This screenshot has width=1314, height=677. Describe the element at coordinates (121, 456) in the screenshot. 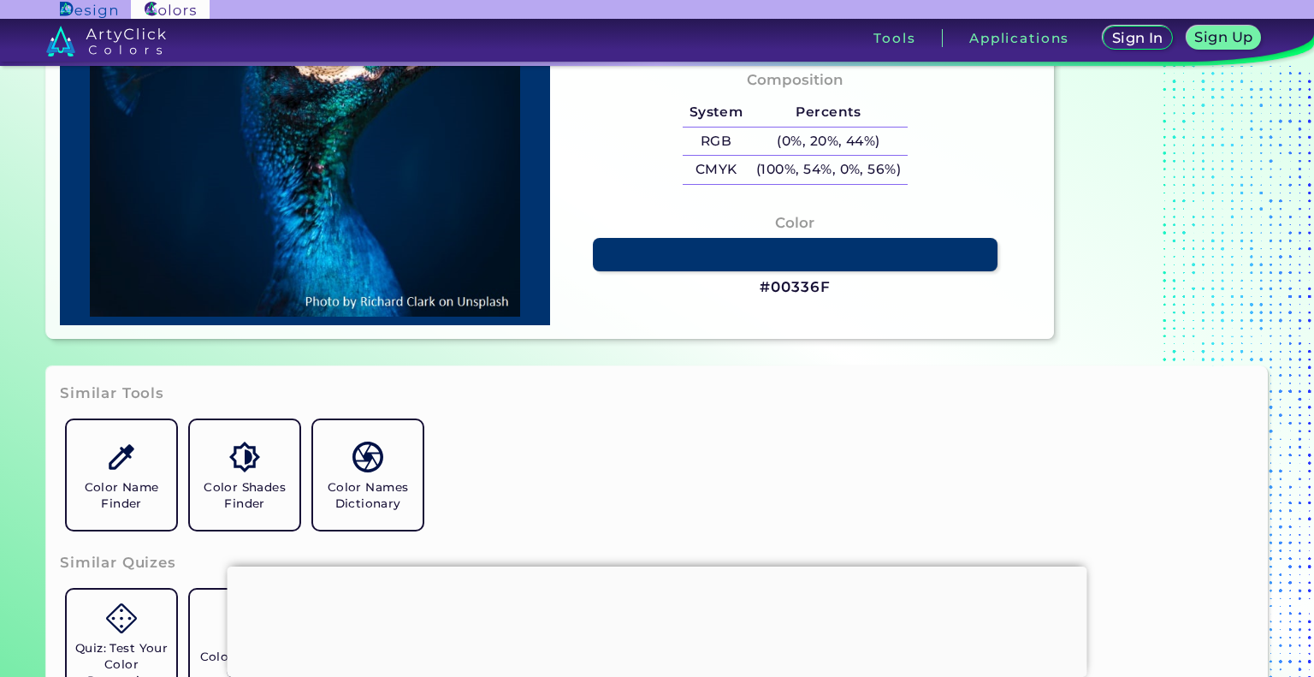

I see `img: icon_color_name_finder.svg` at that location.